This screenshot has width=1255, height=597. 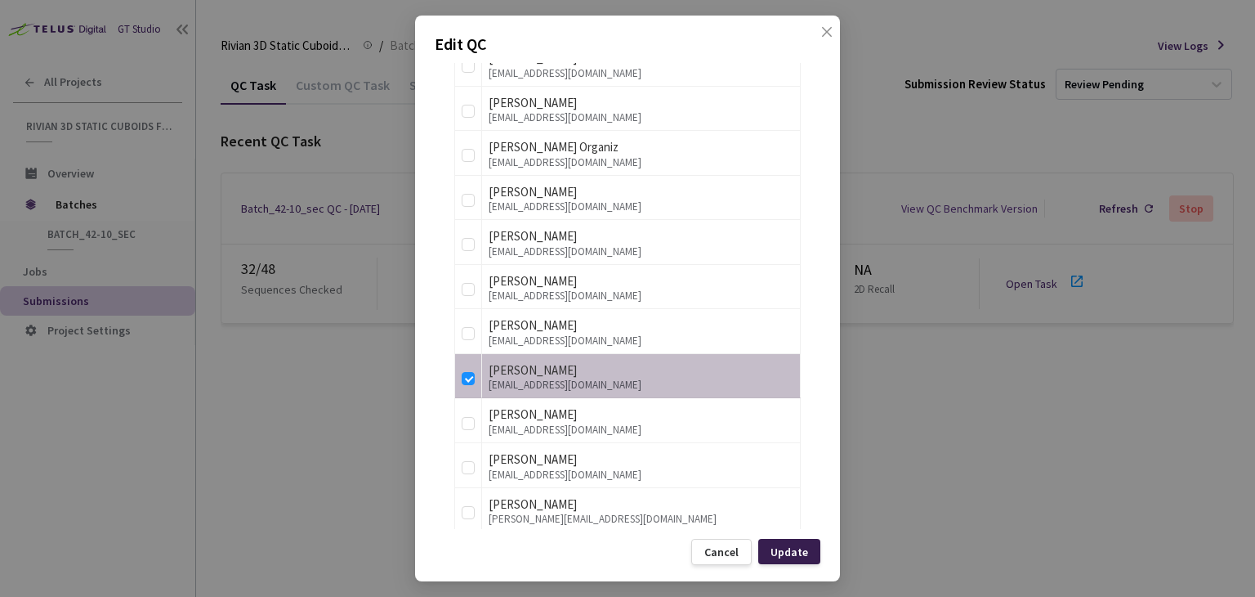 What do you see at coordinates (789, 552) in the screenshot?
I see `div: Update` at bounding box center [789, 552].